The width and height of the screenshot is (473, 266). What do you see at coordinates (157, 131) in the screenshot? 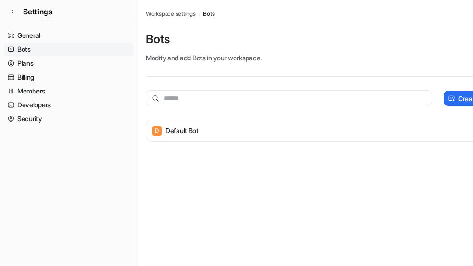
I see `span: D` at bounding box center [157, 131].